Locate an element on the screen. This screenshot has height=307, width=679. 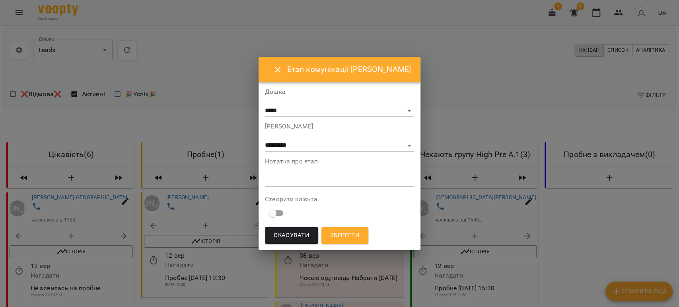
label: Дошка is located at coordinates (339, 92).